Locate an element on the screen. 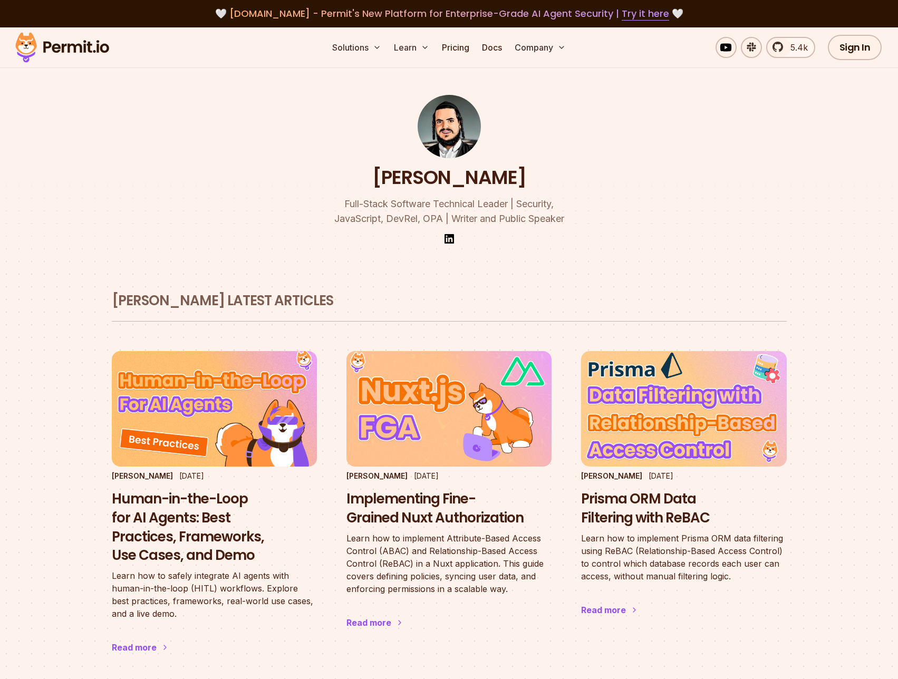  a: Pricing is located at coordinates (455, 47).